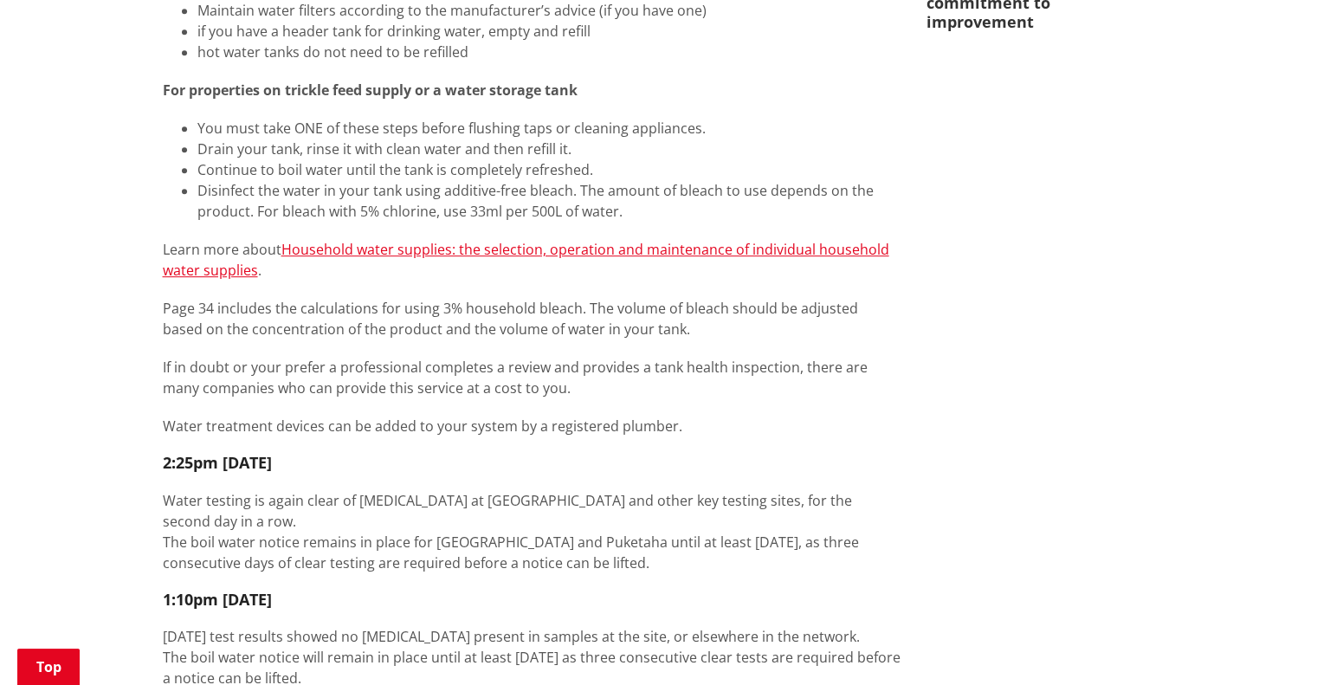 The image size is (1317, 685). What do you see at coordinates (532, 426) in the screenshot?
I see `p: Water treatment devices can be added to your system by a registered plumber.` at bounding box center [532, 426].